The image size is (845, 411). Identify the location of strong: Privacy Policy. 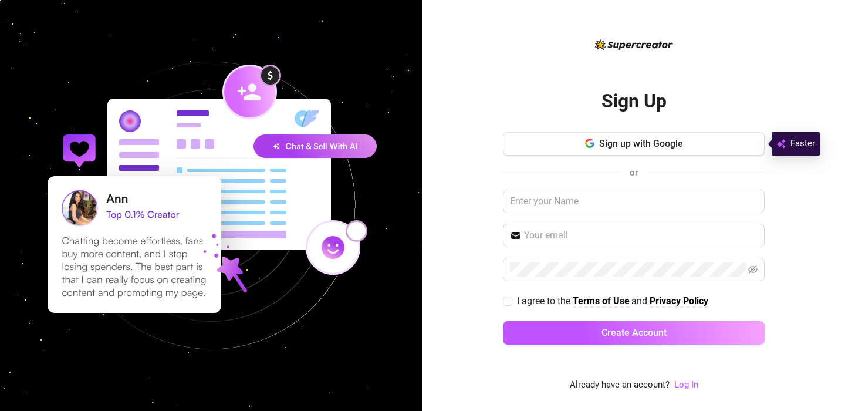
(679, 300).